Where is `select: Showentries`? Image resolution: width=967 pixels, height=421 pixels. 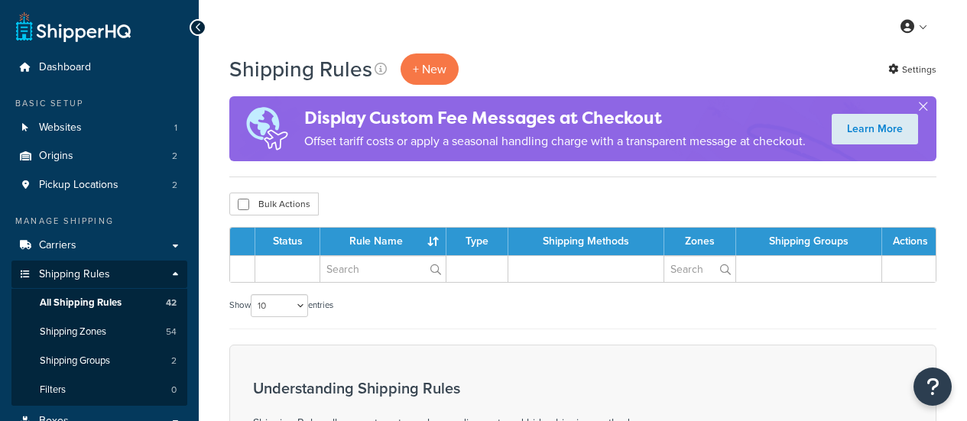
select: Showentries is located at coordinates (279, 306).